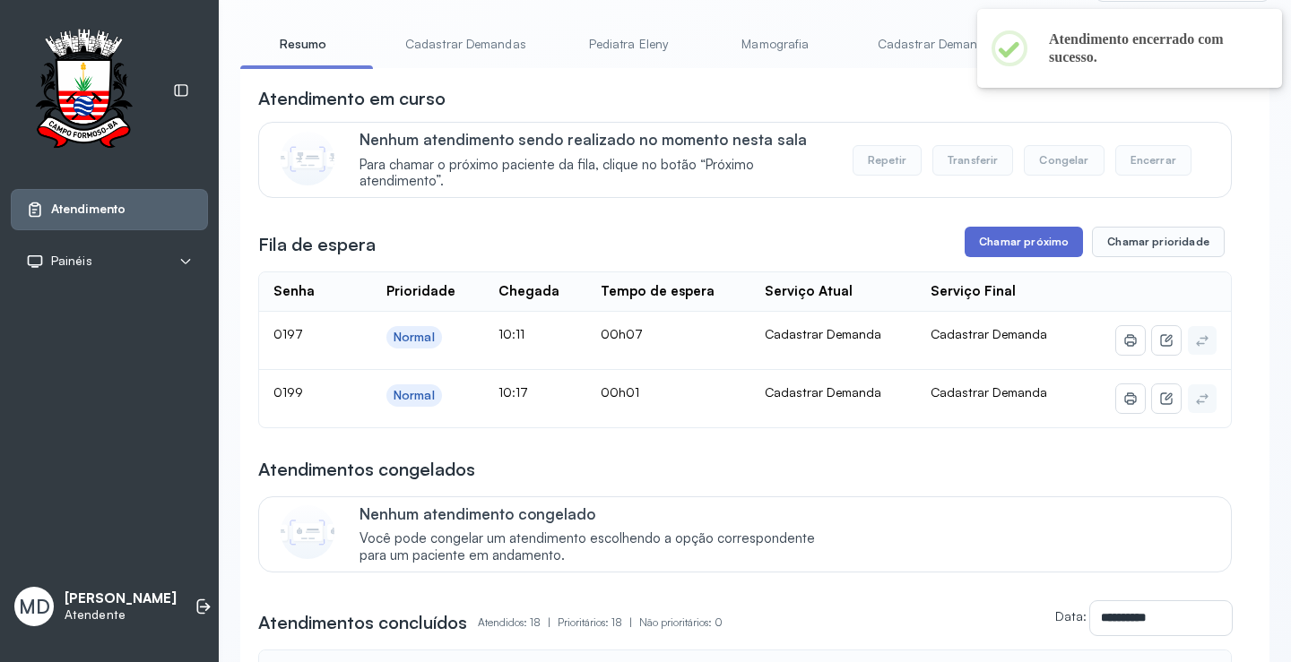  I want to click on span: 10:11, so click(511, 333).